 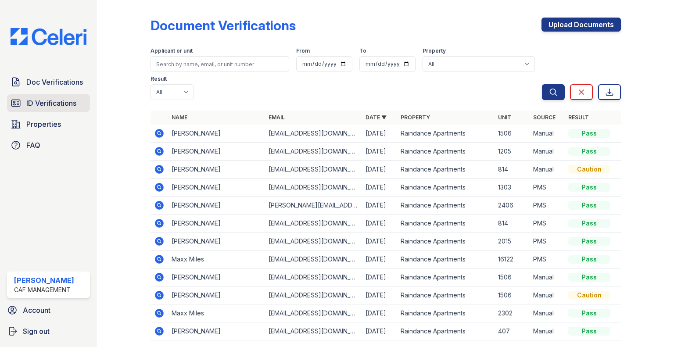 What do you see at coordinates (512, 151) in the screenshot?
I see `td: 1205` at bounding box center [512, 151].